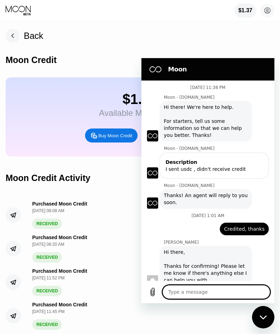 The height and width of the screenshot is (334, 280). What do you see at coordinates (76, 11) in the screenshot?
I see `h2: Moon` at bounding box center [76, 11].